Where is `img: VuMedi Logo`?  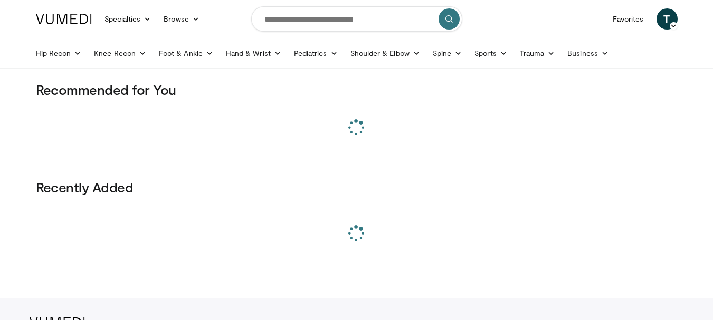
img: VuMedi Logo is located at coordinates (64, 19).